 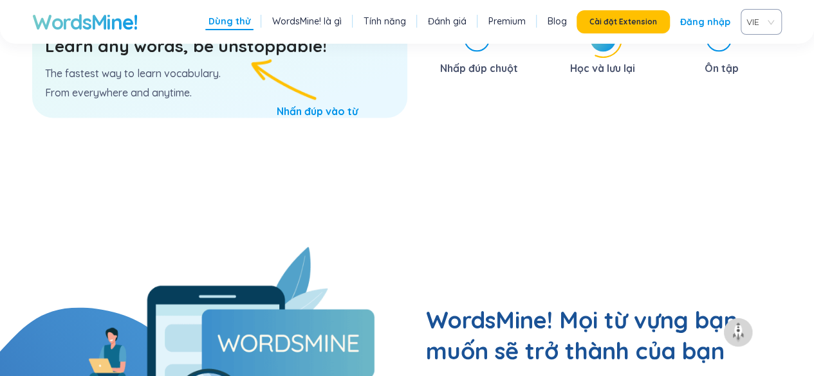 What do you see at coordinates (219, 73) in the screenshot?
I see `p: The fastest way to learn vocabulary.` at bounding box center [219, 73].